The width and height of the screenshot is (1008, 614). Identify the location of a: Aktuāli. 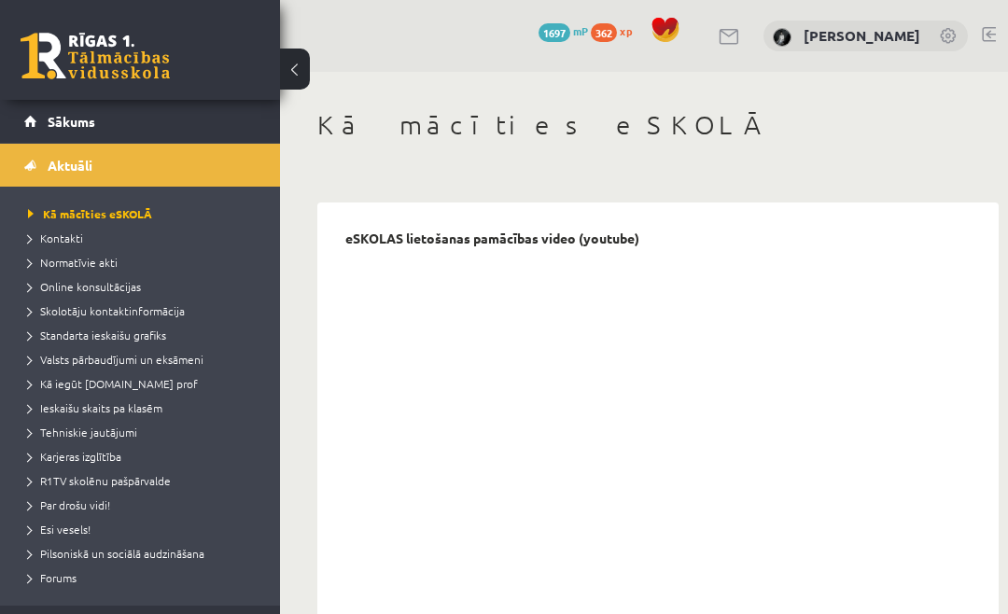
(140, 165).